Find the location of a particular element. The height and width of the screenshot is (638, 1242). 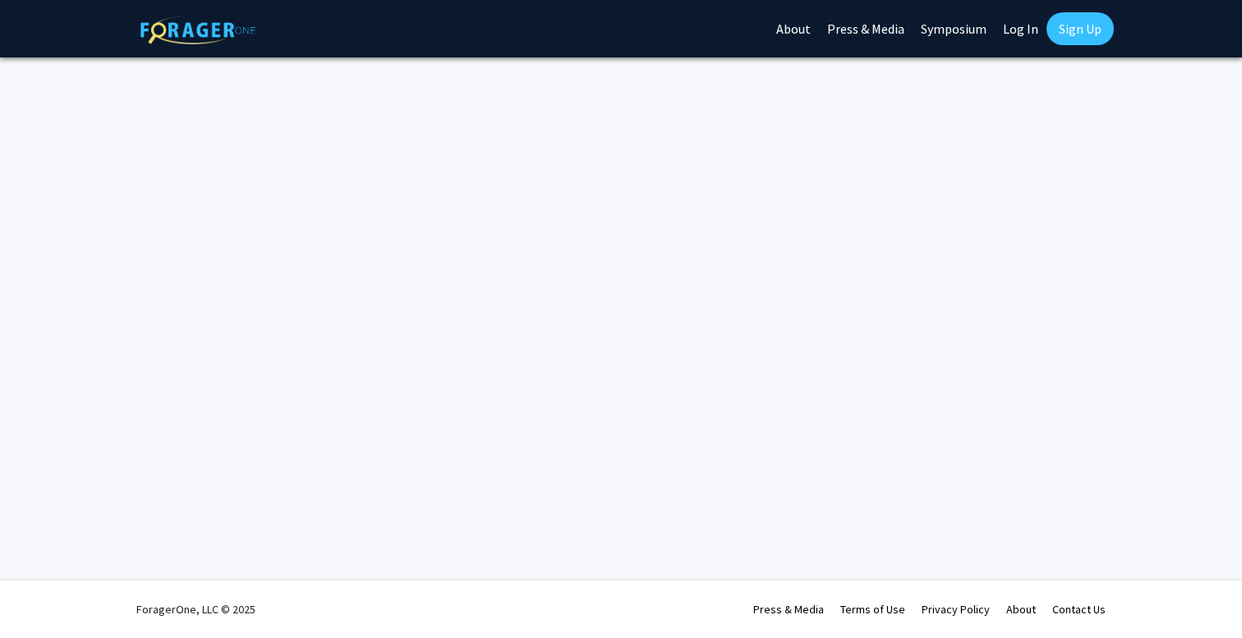

a: Sign Up is located at coordinates (1080, 29).